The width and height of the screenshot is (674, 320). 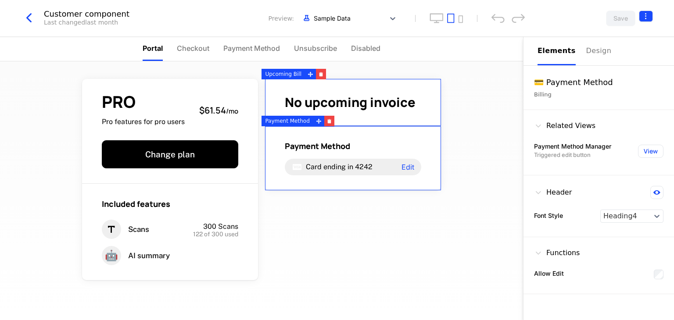 I want to click on label: Font Style, so click(x=549, y=215).